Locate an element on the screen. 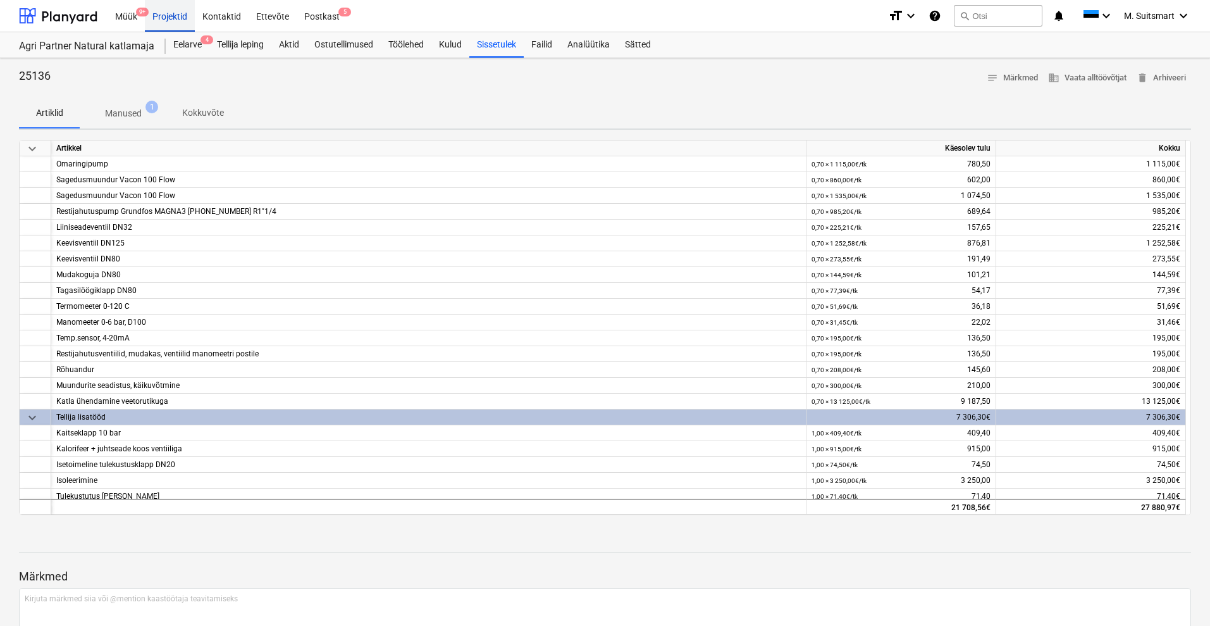 Image resolution: width=1210 pixels, height=626 pixels. div: 22,02 is located at coordinates (901, 322).